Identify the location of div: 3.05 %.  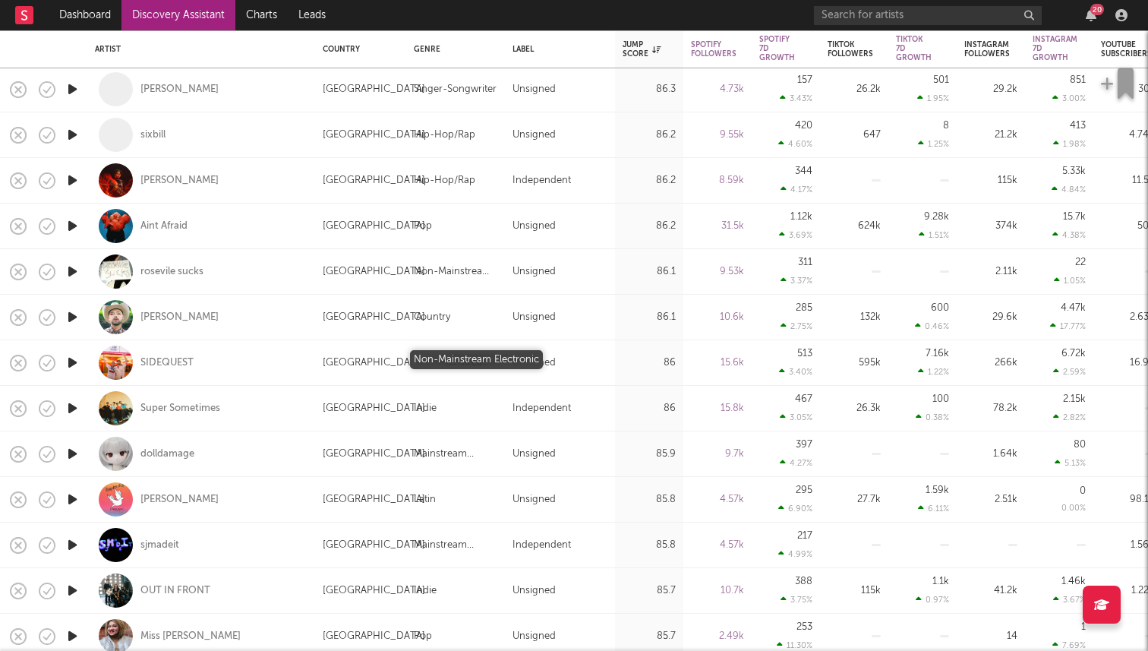
(796, 417).